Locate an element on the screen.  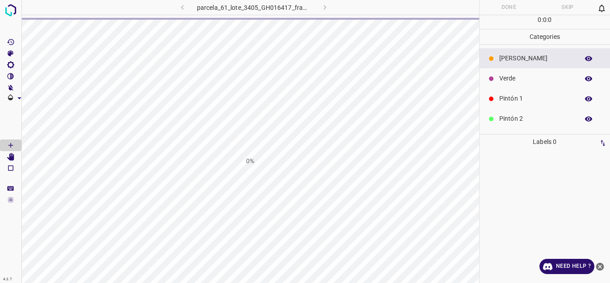
p: Labels 0 is located at coordinates (545, 142).